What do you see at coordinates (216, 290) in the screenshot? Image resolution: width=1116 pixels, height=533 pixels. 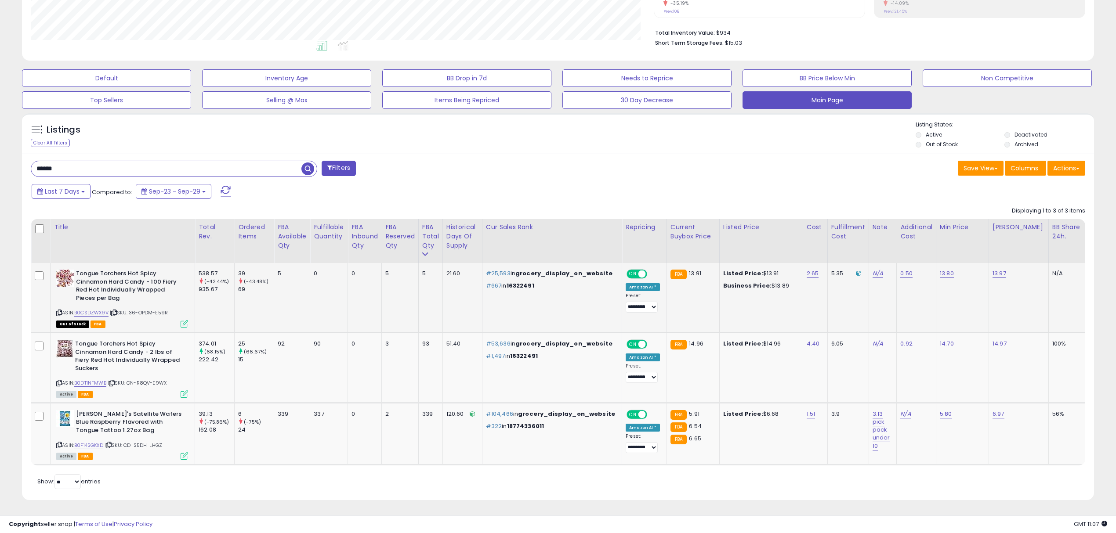 I see `div: 935.67` at bounding box center [216, 290].